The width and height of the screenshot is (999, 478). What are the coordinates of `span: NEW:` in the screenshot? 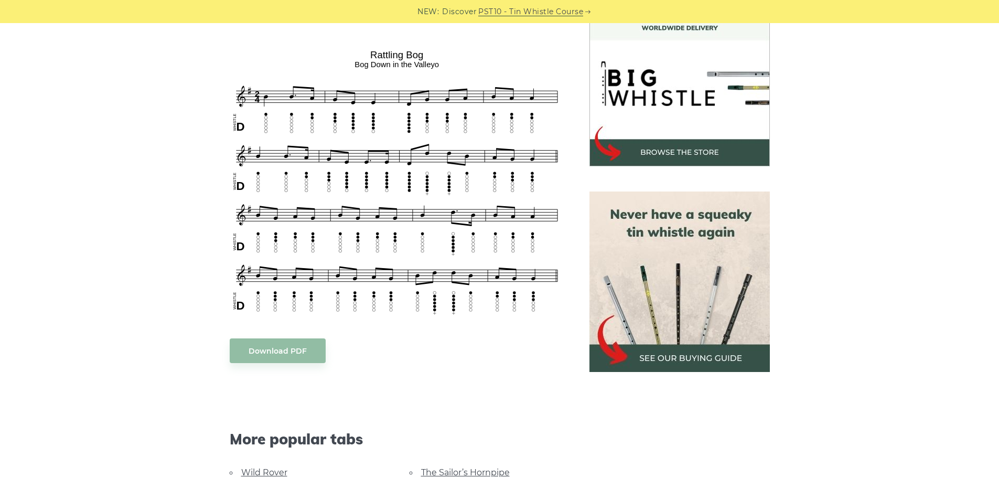 It's located at (428, 12).